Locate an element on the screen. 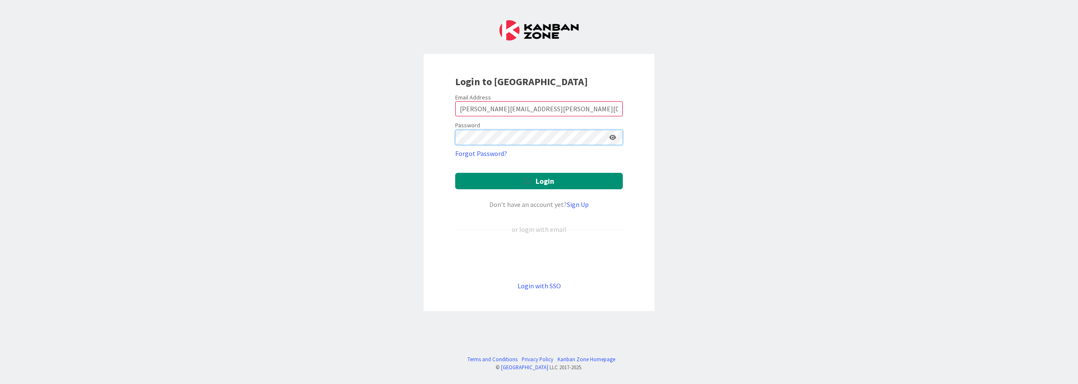  a: Login with SSO is located at coordinates (539, 286).